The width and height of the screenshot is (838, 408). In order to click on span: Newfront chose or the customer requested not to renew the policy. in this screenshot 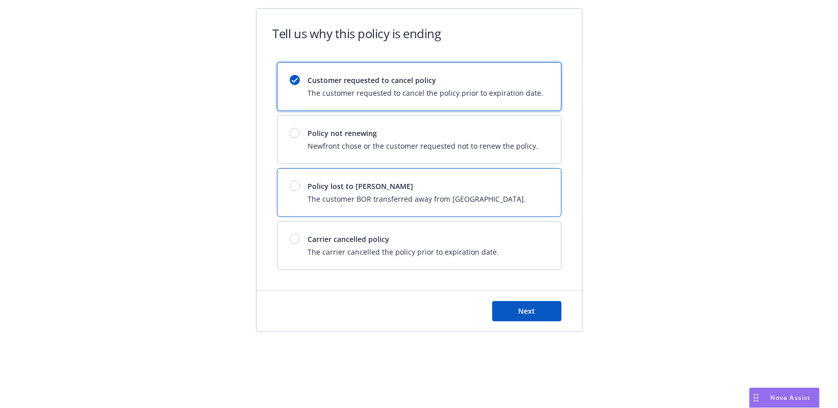, I will do `click(423, 146)`.